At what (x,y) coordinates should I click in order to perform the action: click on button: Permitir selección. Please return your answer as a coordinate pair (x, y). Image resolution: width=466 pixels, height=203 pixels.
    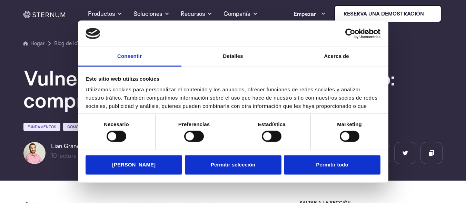
    Looking at the image, I should click on (233, 165).